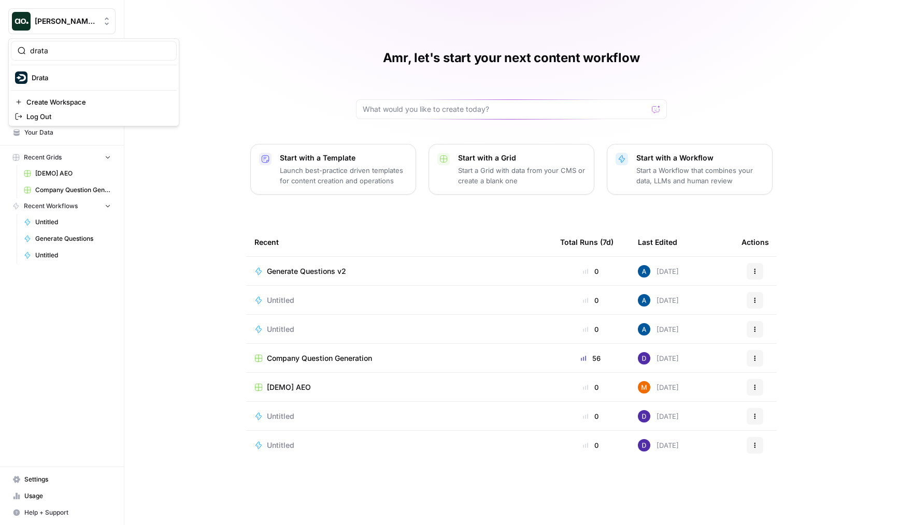  What do you see at coordinates (62, 133) in the screenshot?
I see `a: Your Data` at bounding box center [62, 133].